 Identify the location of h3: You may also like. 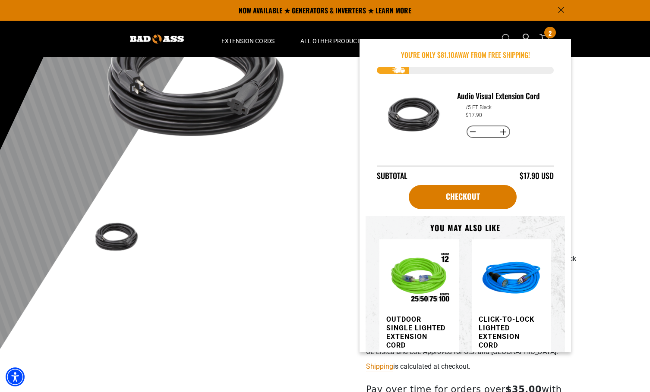
(465, 228).